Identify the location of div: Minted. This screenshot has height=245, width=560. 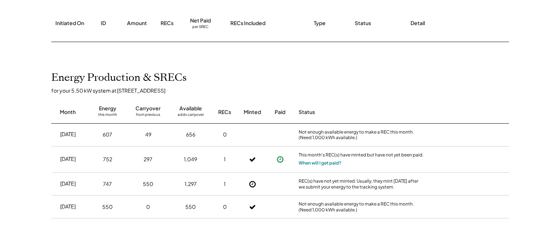
(252, 112).